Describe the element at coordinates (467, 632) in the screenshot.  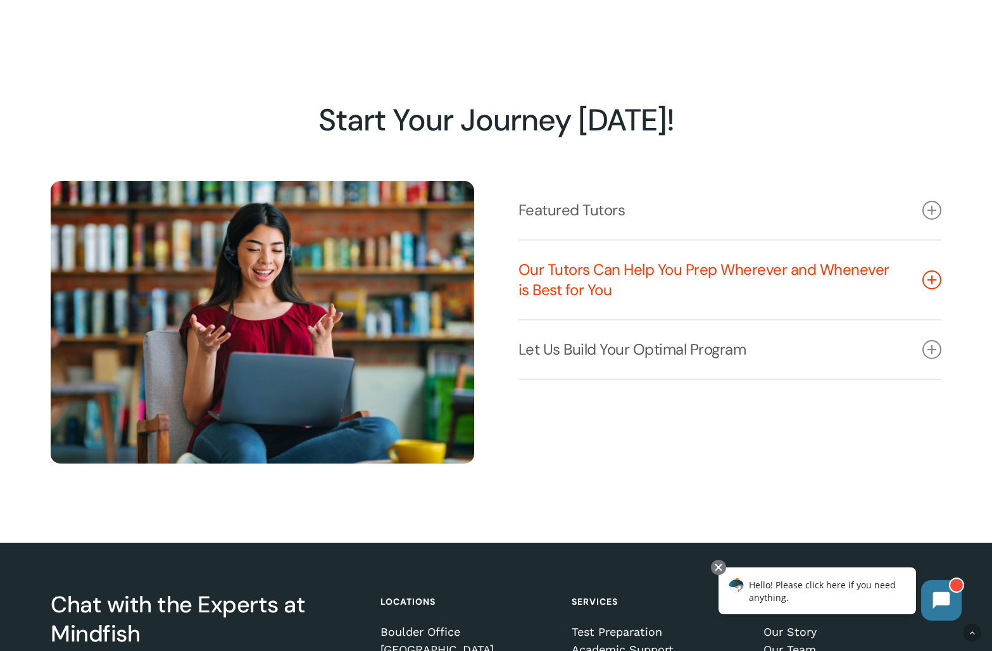
I see `a: Boulder Office` at that location.